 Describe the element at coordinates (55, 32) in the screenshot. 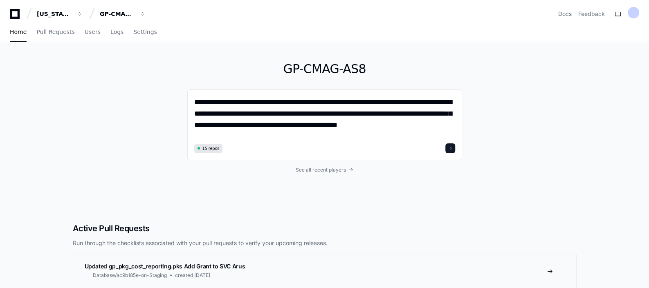

I see `span: Pull Requests` at that location.